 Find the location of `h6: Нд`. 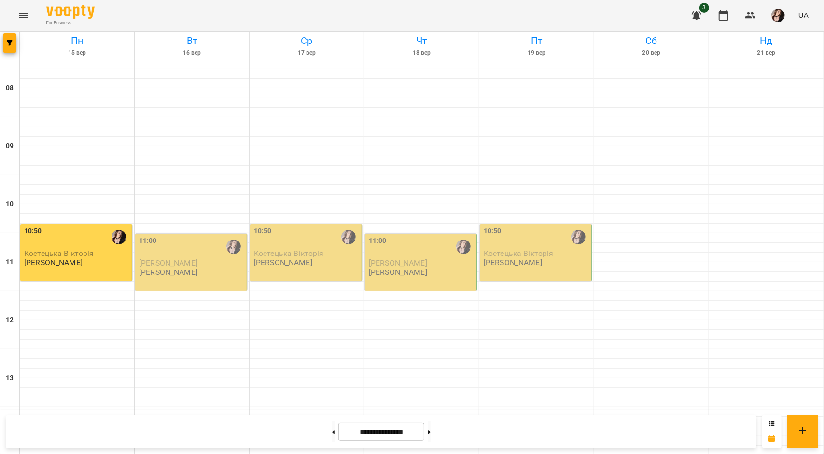

h6: Нд is located at coordinates (766, 41).